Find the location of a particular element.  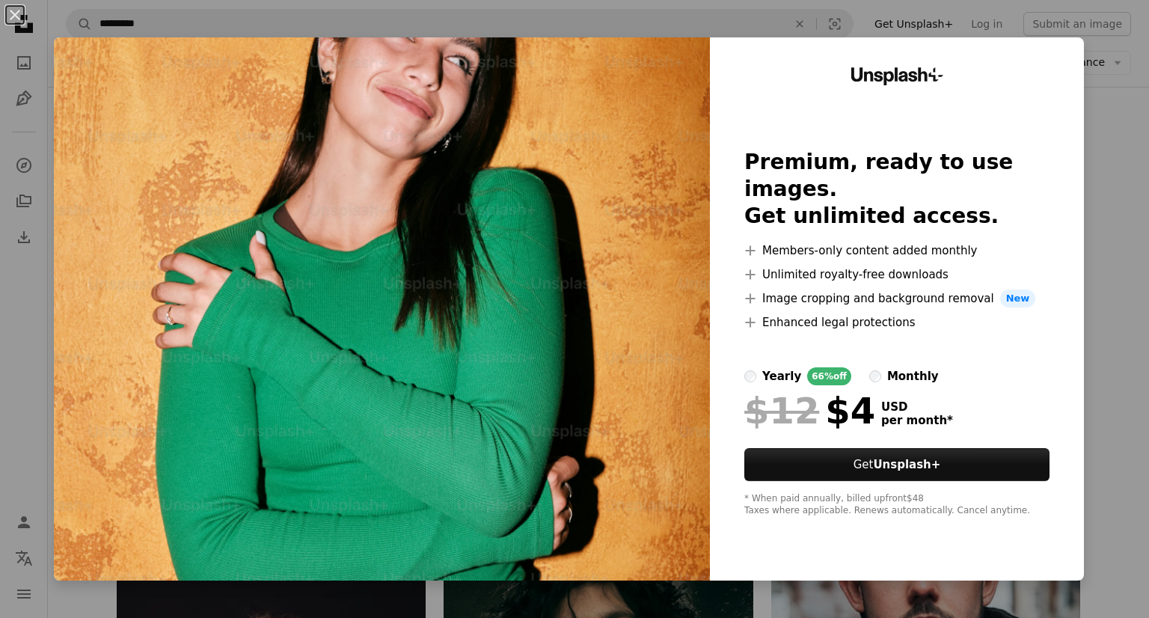

span: $12 is located at coordinates (781, 411).